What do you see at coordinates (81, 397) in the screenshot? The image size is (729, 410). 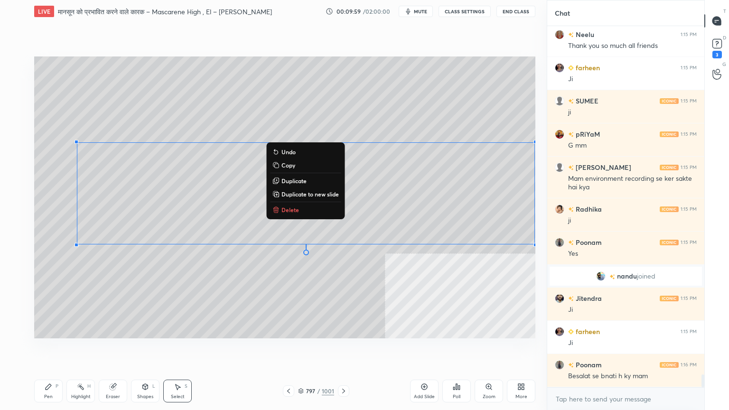 I see `div: Highlight` at bounding box center [81, 397].